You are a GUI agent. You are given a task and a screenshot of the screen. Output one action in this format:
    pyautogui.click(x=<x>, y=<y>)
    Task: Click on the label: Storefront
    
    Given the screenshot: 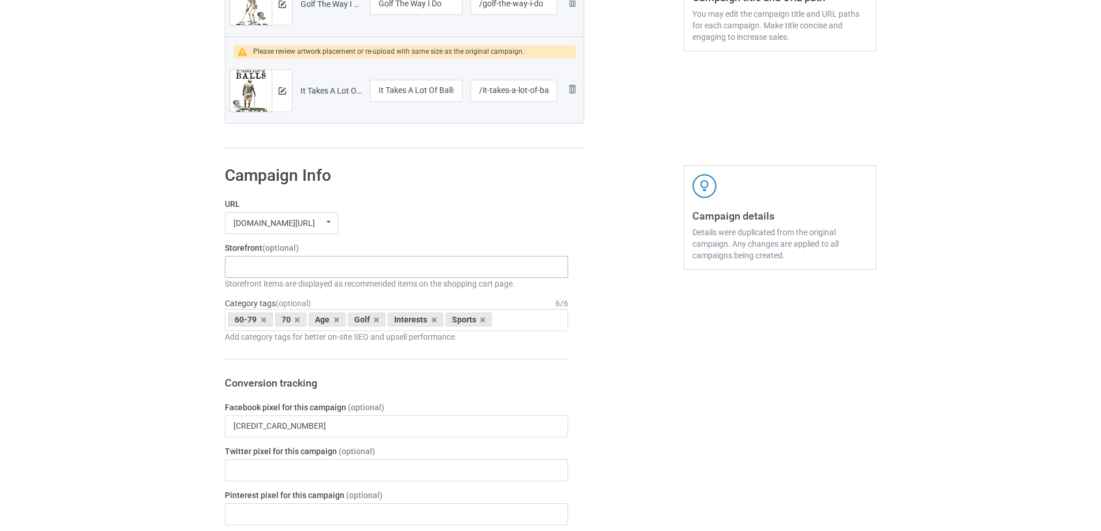 What is the action you would take?
    pyautogui.click(x=396, y=248)
    